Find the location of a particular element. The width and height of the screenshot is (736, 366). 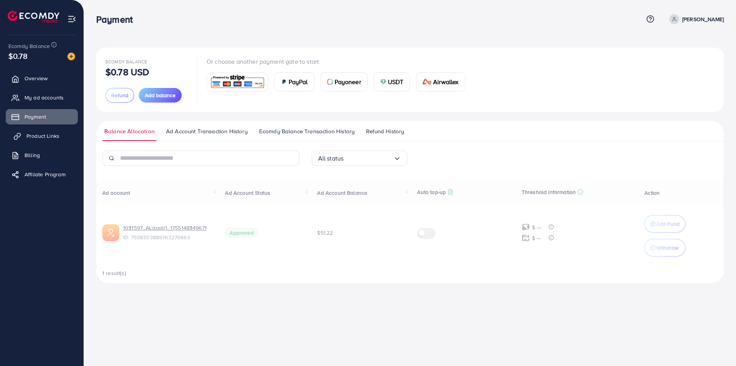

img: image is located at coordinates (71, 56).